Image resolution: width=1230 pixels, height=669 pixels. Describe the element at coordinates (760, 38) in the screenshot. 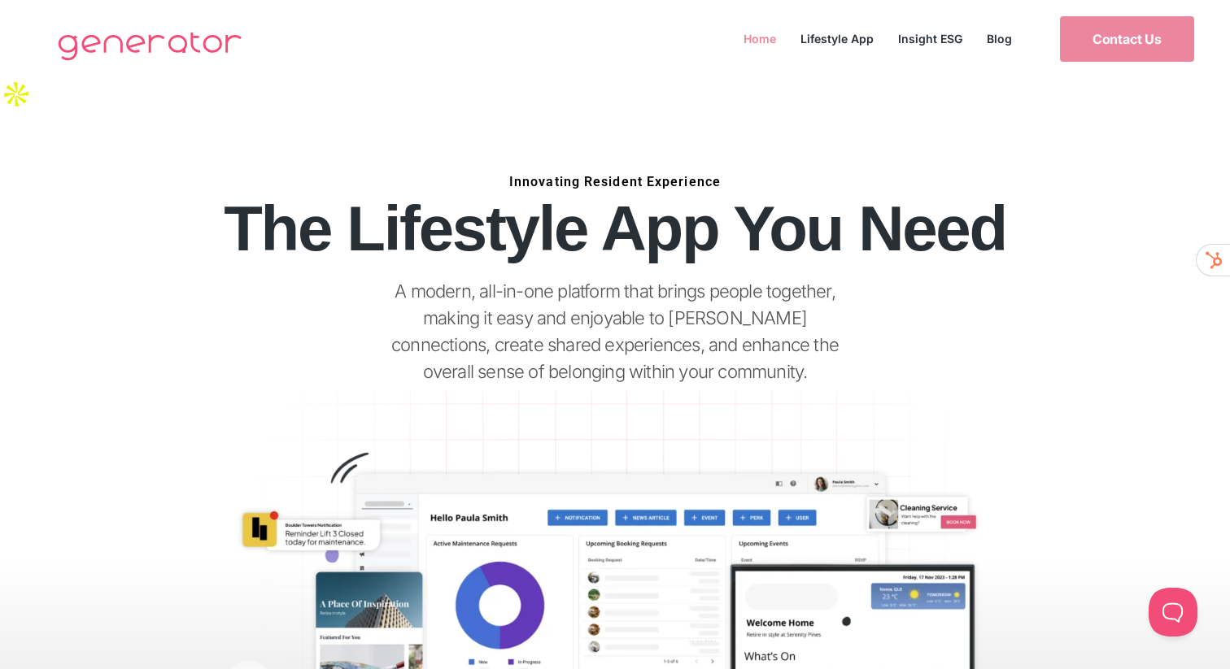

I see `a: Home` at that location.